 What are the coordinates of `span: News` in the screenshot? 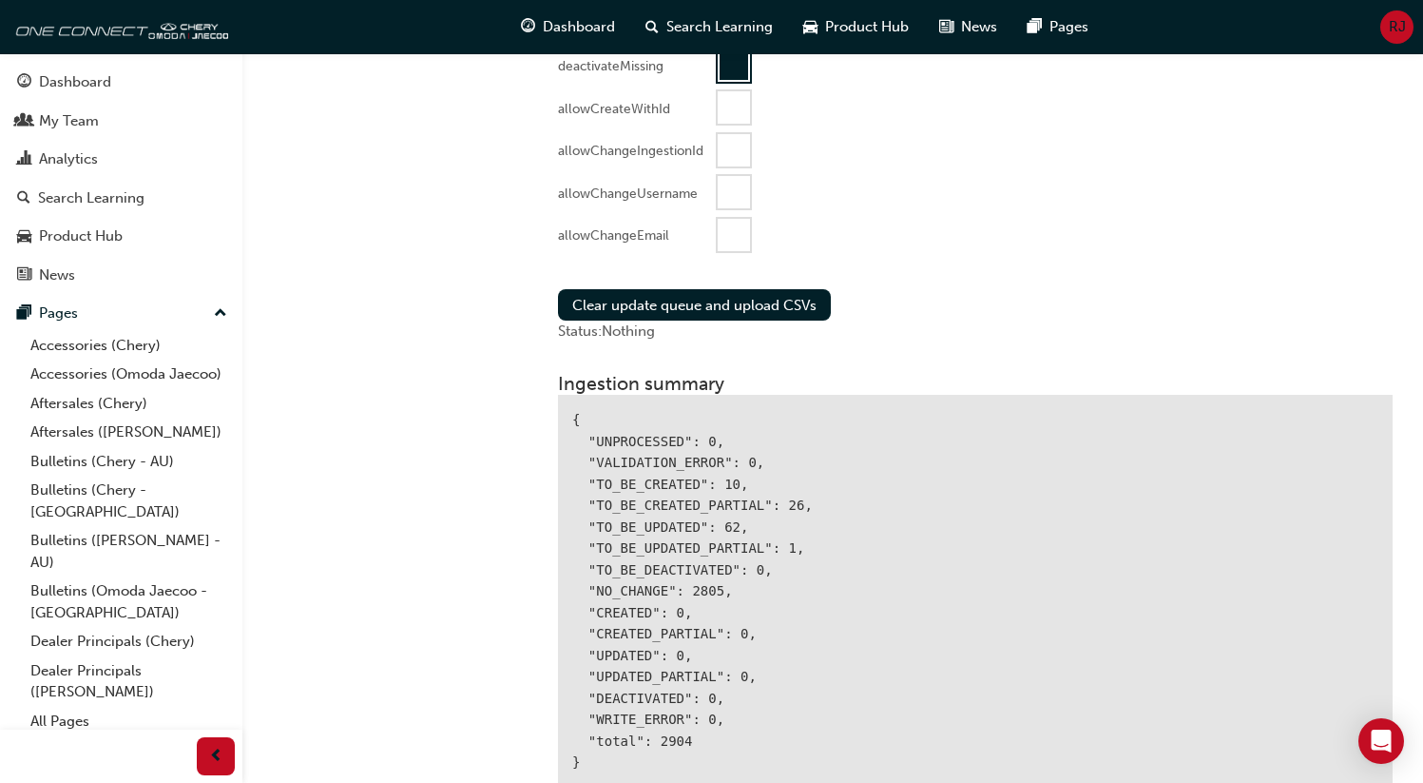 It's located at (979, 27).